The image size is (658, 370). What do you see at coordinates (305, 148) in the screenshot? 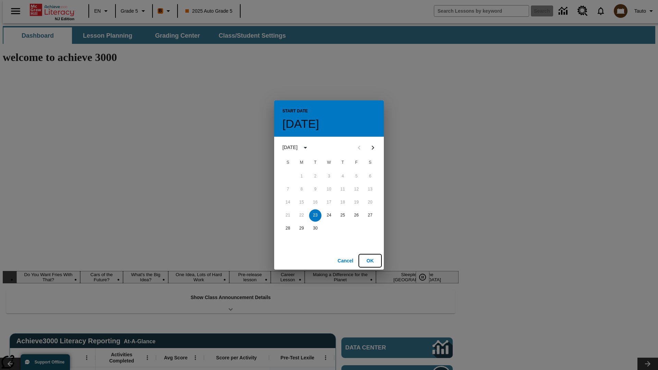
I see `button: calendar view is open, switch to year view` at bounding box center [305, 148].